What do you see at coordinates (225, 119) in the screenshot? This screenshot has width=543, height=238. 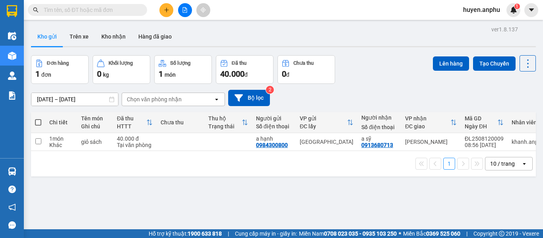 I see `div: Thu hộ` at bounding box center [225, 119].